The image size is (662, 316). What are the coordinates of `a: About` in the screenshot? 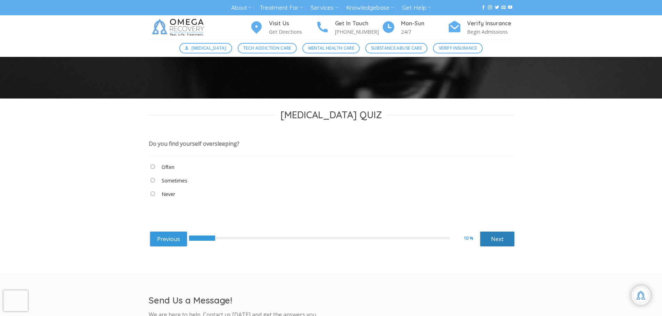 It's located at (241, 8).